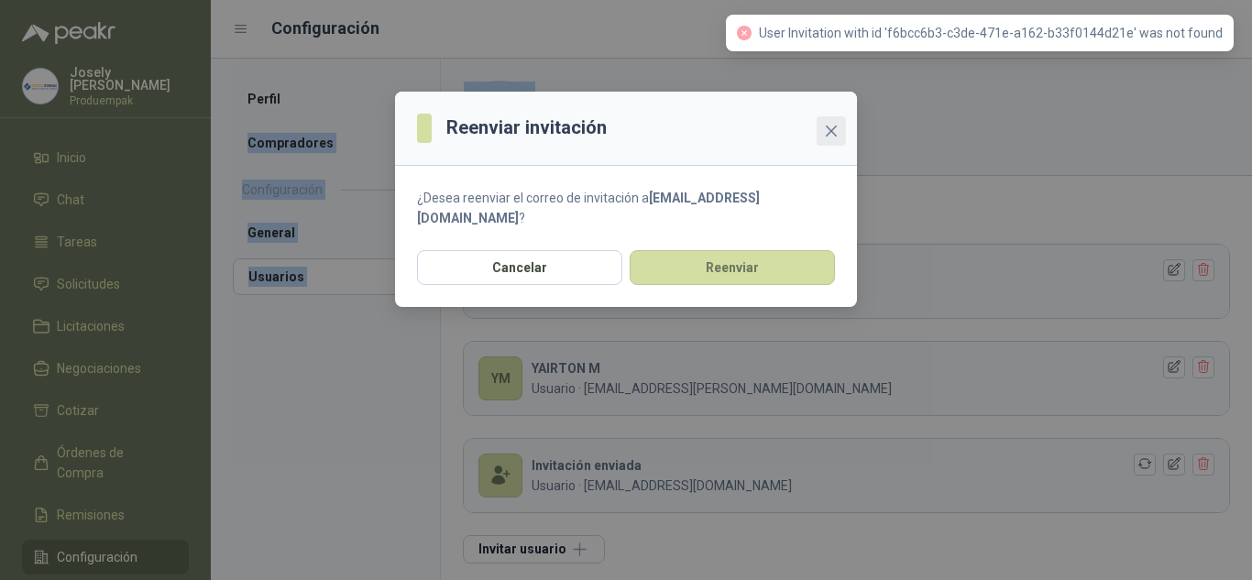 Image resolution: width=1252 pixels, height=580 pixels. What do you see at coordinates (520, 268) in the screenshot?
I see `button: Cancelar` at bounding box center [520, 268].